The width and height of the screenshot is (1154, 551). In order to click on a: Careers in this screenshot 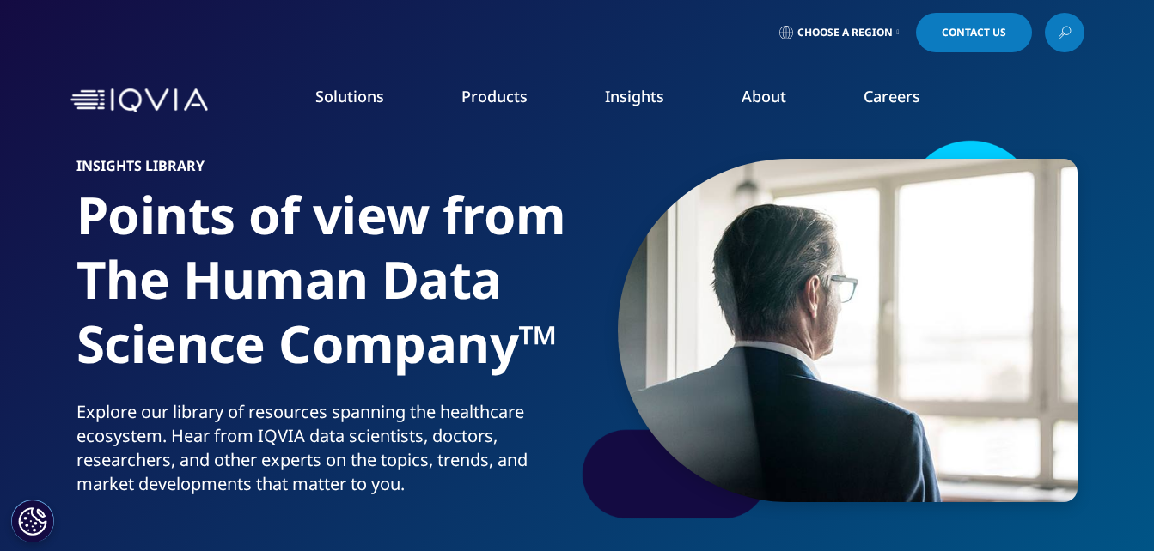, I will do `click(892, 96)`.